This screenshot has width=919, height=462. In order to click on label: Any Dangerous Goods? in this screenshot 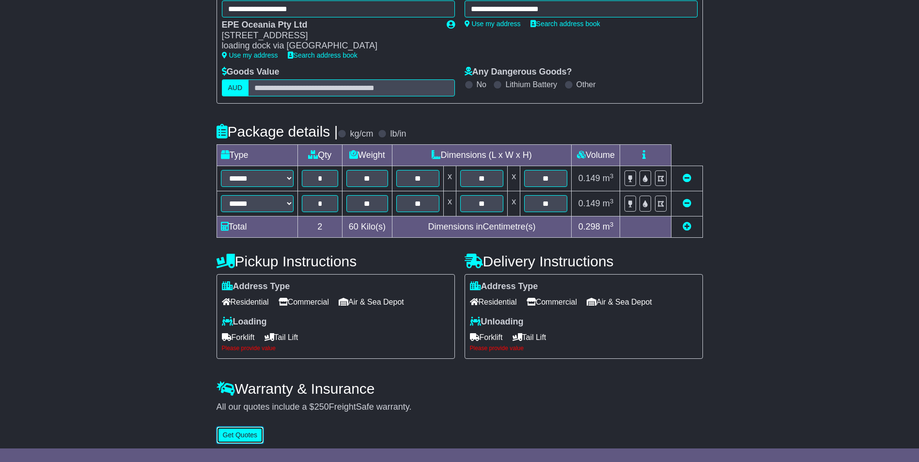, I will do `click(518, 72)`.